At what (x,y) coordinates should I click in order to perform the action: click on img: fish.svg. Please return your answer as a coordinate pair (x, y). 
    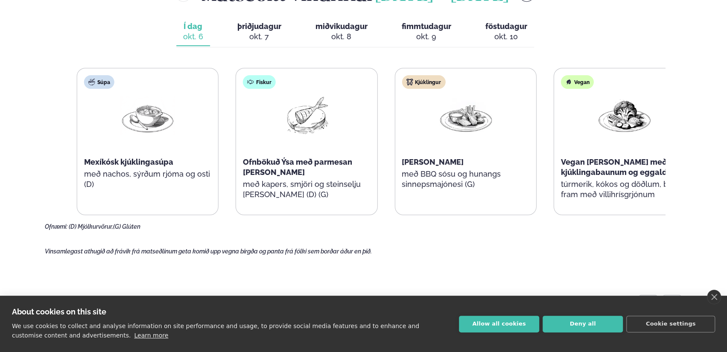
    Looking at the image, I should click on (250, 82).